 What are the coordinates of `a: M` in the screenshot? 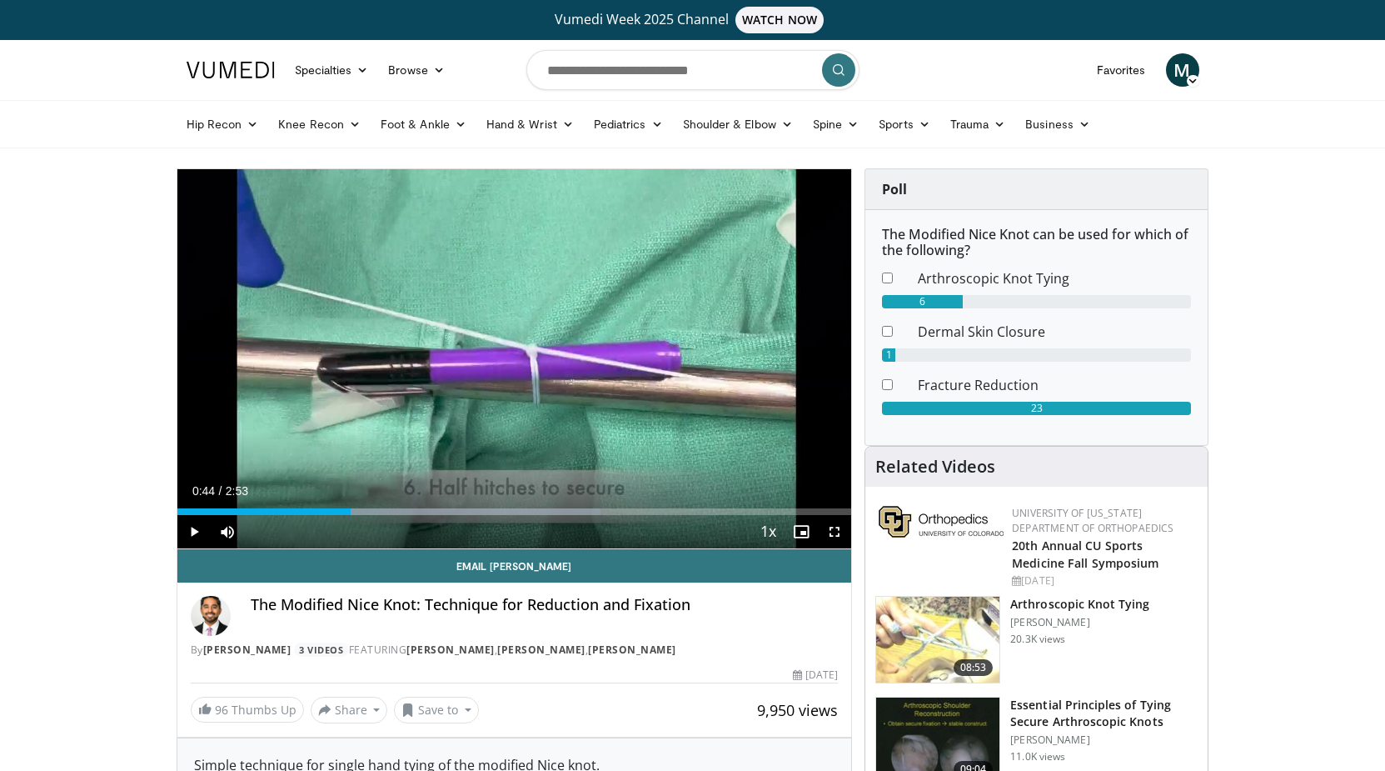 It's located at (1183, 70).